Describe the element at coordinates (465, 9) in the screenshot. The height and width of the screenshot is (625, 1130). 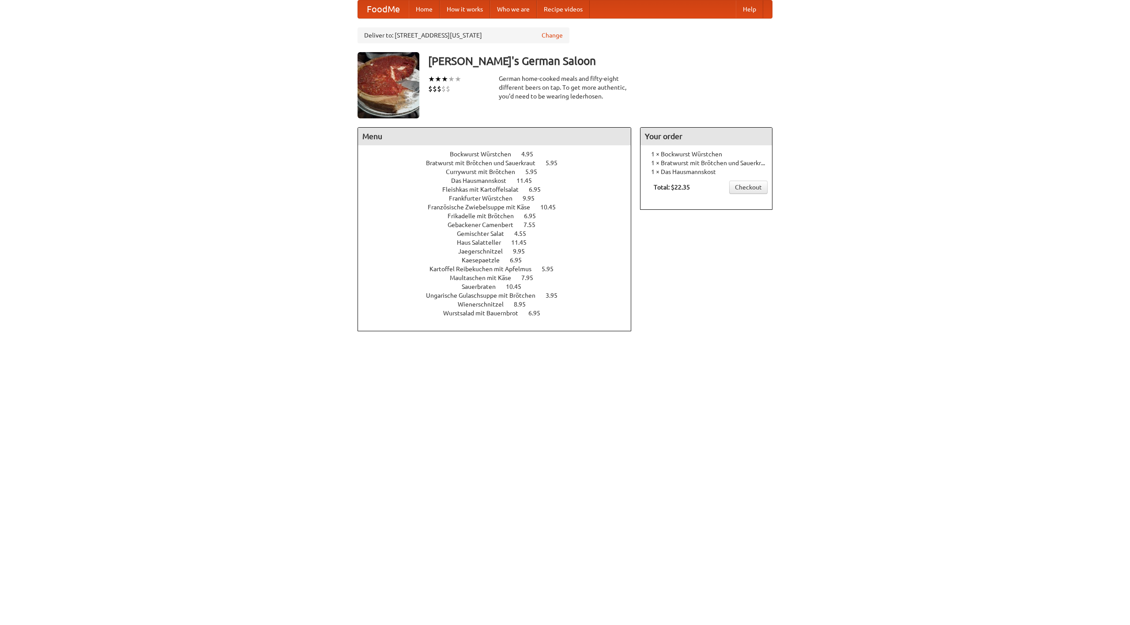
I see `a: How it works` at that location.